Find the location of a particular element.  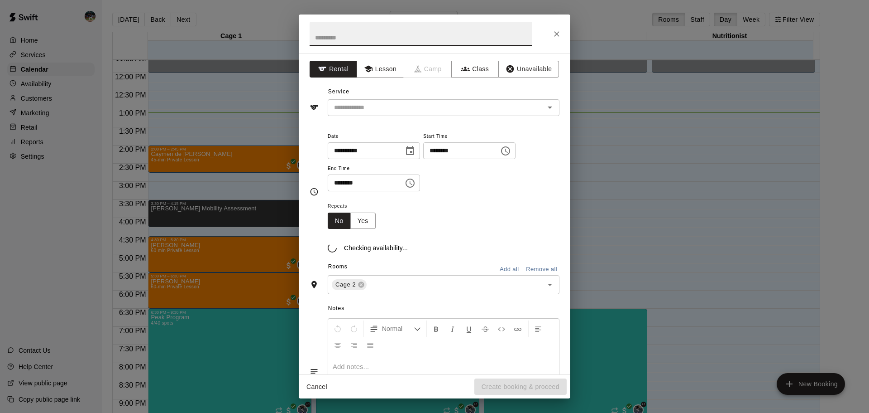

span: Date is located at coordinates (374, 136).